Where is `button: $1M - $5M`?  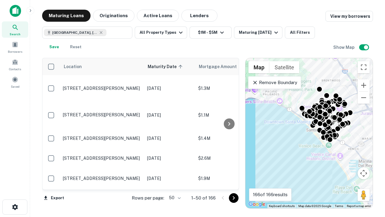 button: $1M - $5M is located at coordinates (210, 32).